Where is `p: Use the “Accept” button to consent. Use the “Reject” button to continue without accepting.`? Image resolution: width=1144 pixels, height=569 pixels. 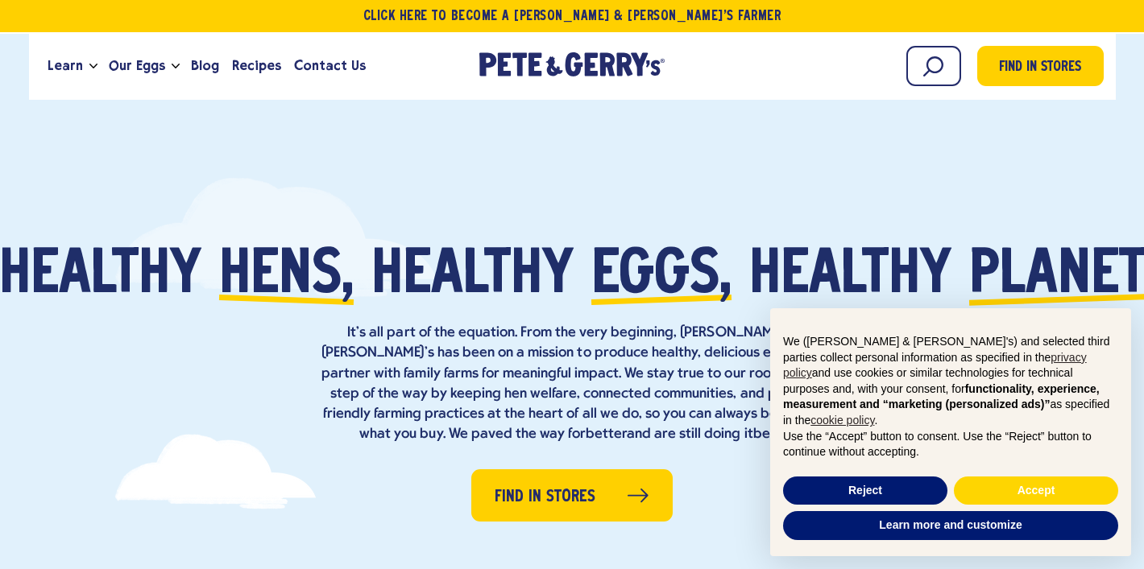 p: Use the “Accept” button to consent. Use the “Reject” button to continue without accepting. is located at coordinates (950, 445).